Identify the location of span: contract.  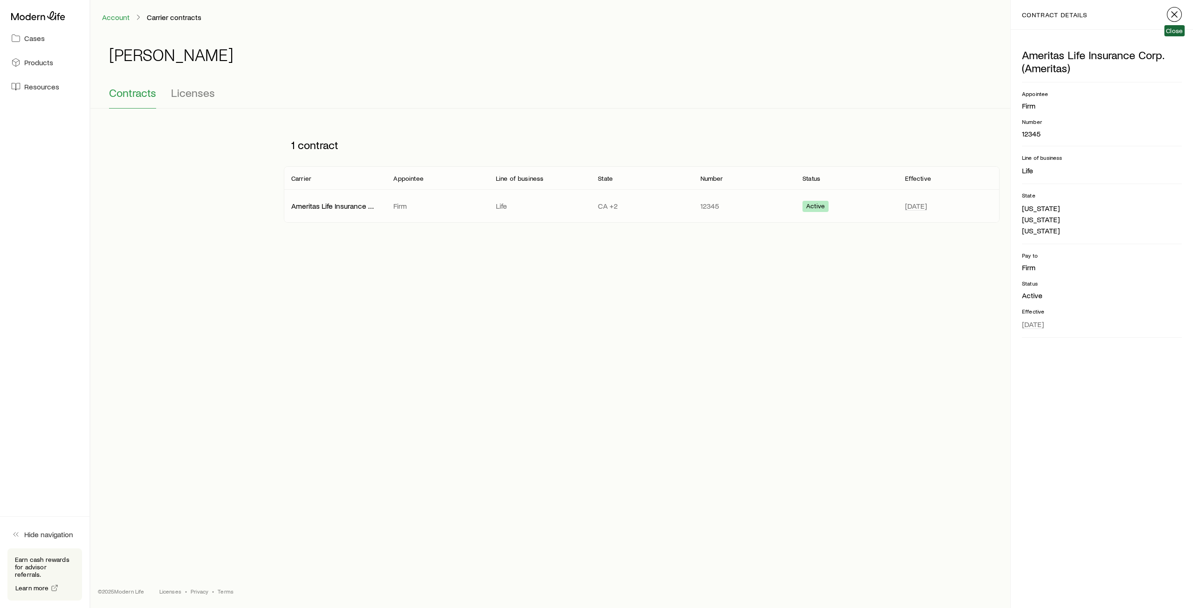
(318, 145).